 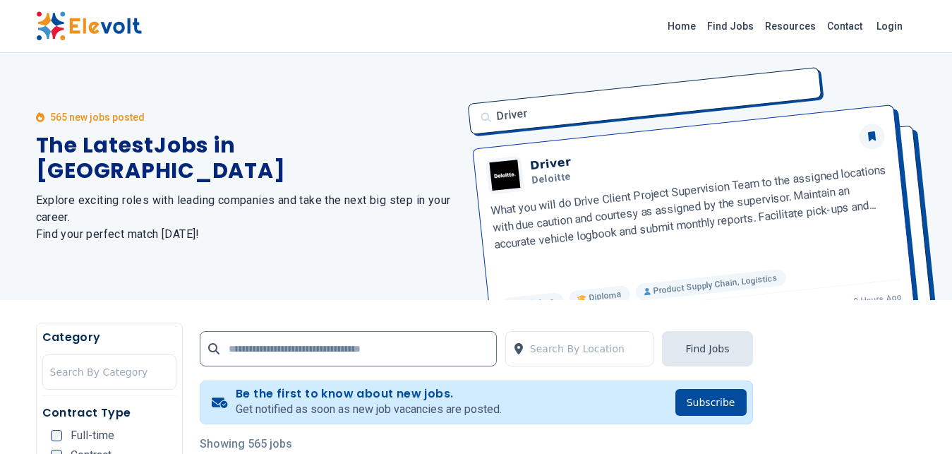 What do you see at coordinates (92, 436) in the screenshot?
I see `span: Full-time` at bounding box center [92, 436].